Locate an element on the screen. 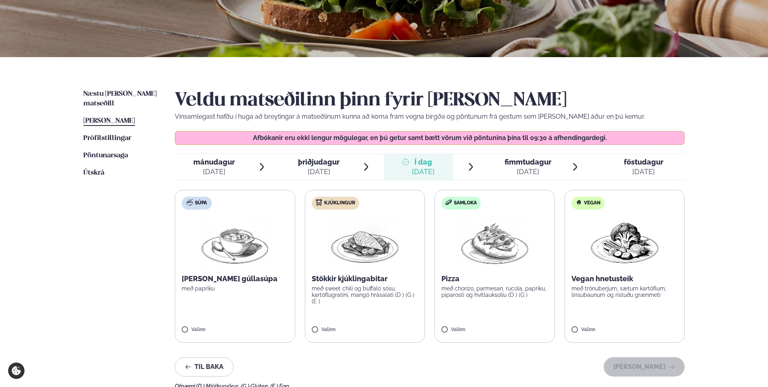 The height and width of the screenshot is (387, 768). p: Afbókanir eru ekki lengur mögulegar, en þú getur samt bætt vörum við pöntunina þína til 09:30 á a... is located at coordinates (430, 138).